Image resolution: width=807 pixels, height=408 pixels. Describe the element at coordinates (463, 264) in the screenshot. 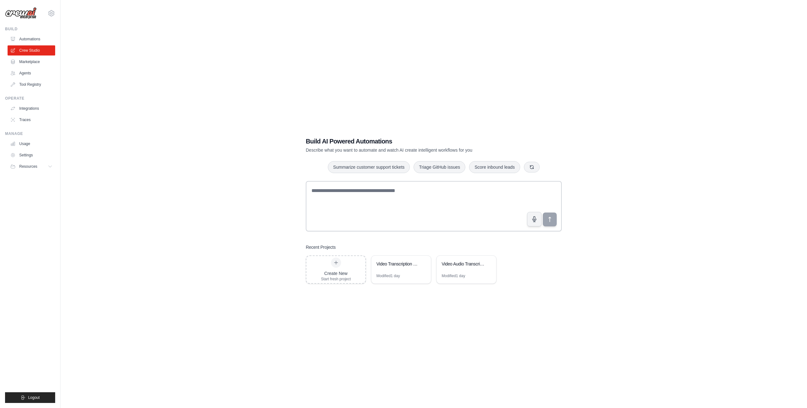

I see `div: Video Audio Transcription Pipeline` at that location.